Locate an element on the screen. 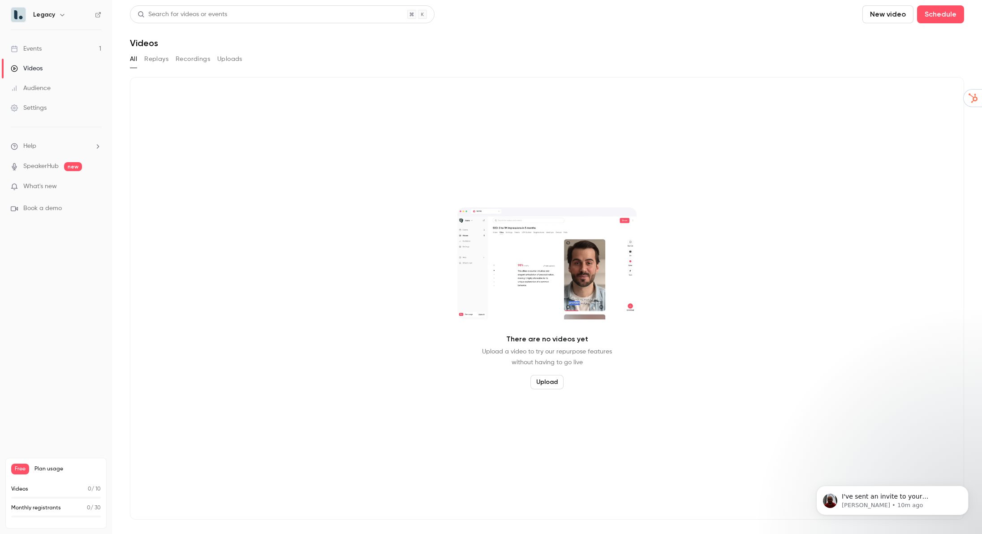  div: Audience is located at coordinates (30, 88).